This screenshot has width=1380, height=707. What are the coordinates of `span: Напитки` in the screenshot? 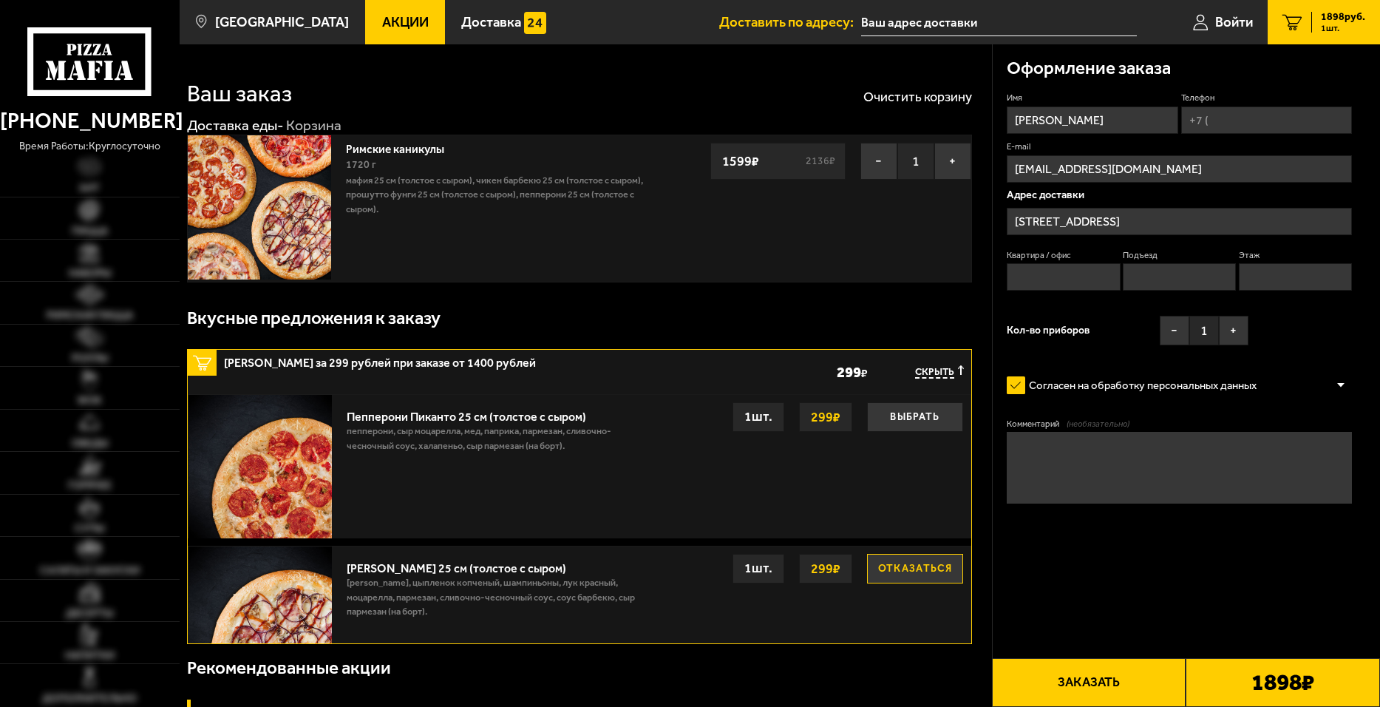 It's located at (89, 656).